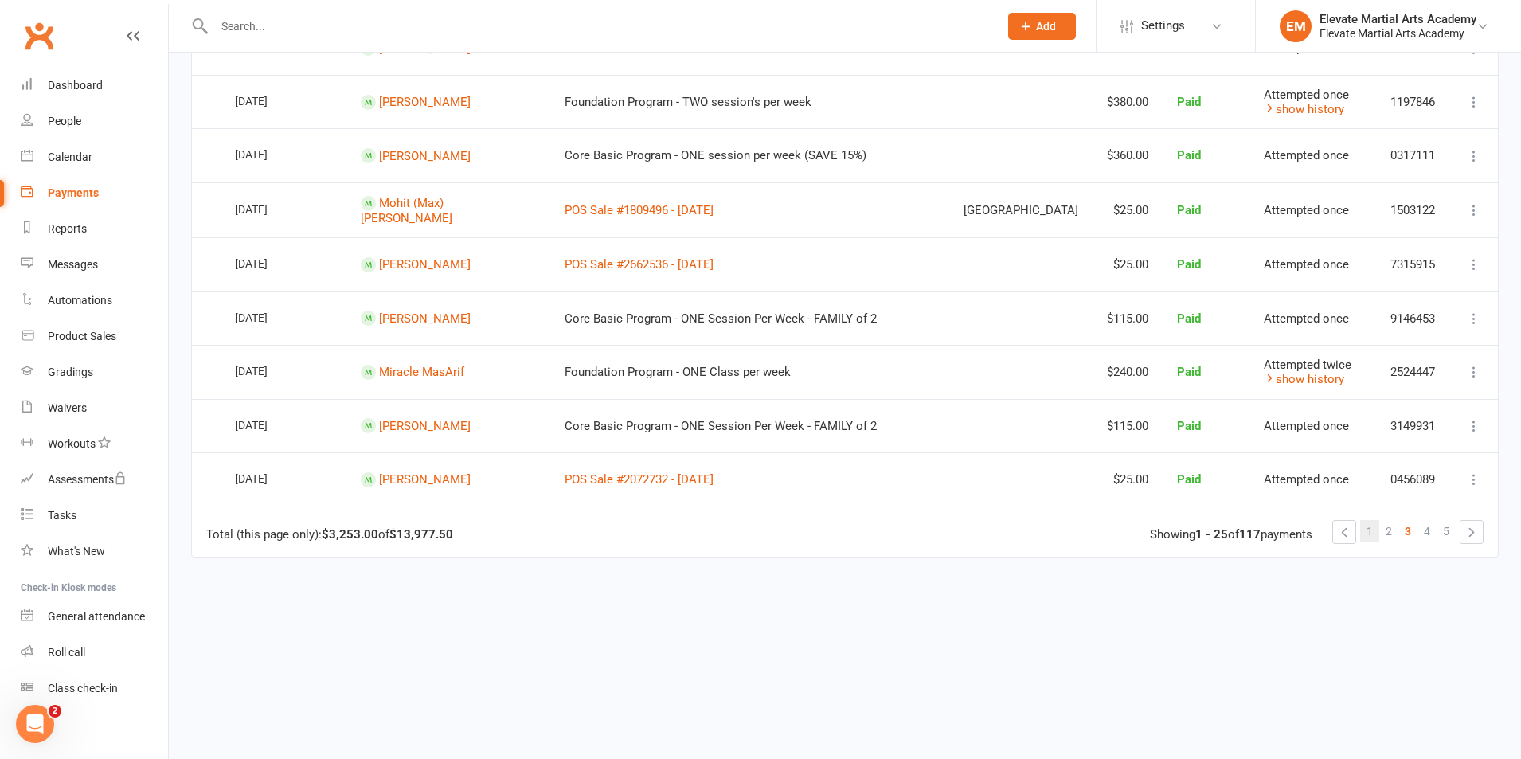 This screenshot has height=759, width=1521. I want to click on a: 1, so click(1370, 531).